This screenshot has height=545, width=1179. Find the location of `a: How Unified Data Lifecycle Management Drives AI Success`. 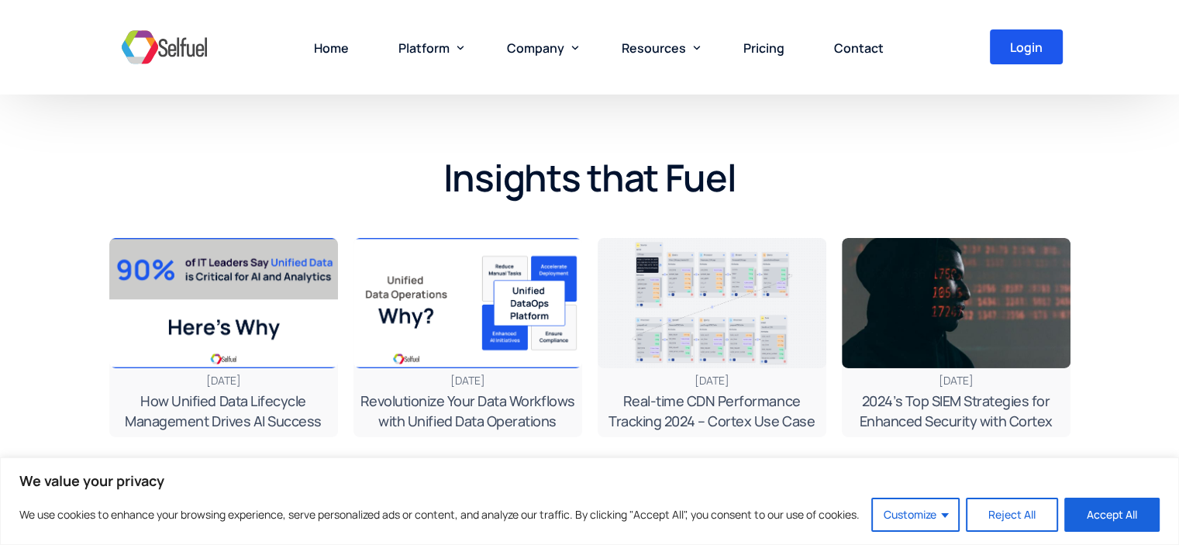

a: How Unified Data Lifecycle Management Drives AI Success is located at coordinates (223, 410).